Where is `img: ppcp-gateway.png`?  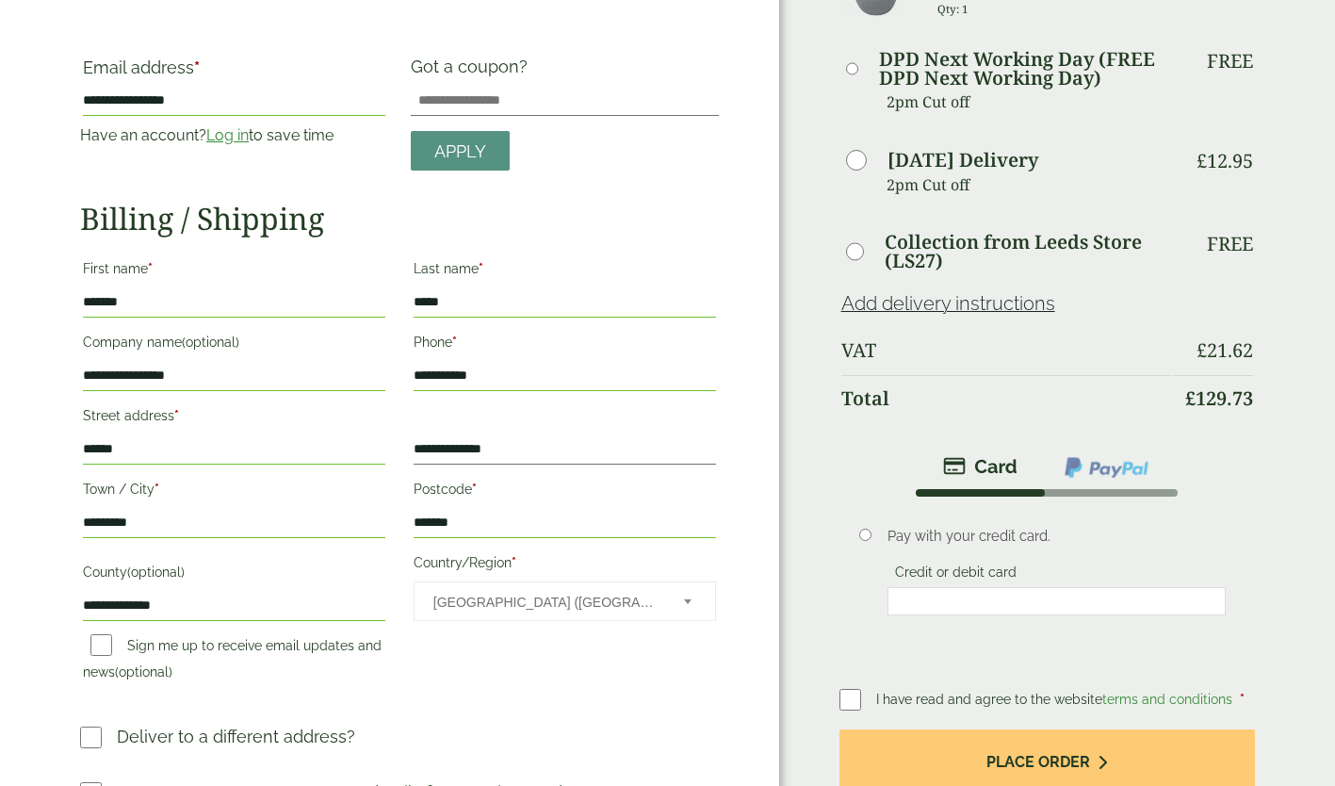
img: ppcp-gateway.png is located at coordinates (1106, 467).